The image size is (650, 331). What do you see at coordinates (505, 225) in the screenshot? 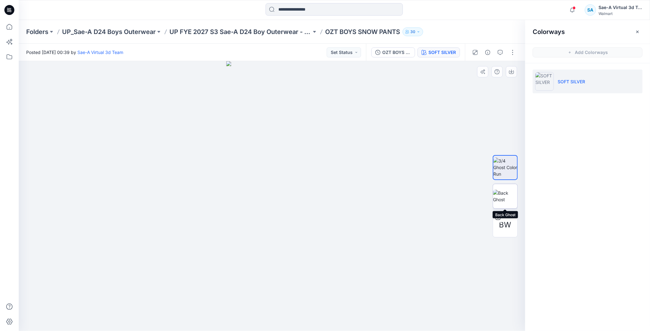
I see `span: BW` at bounding box center [505, 225].